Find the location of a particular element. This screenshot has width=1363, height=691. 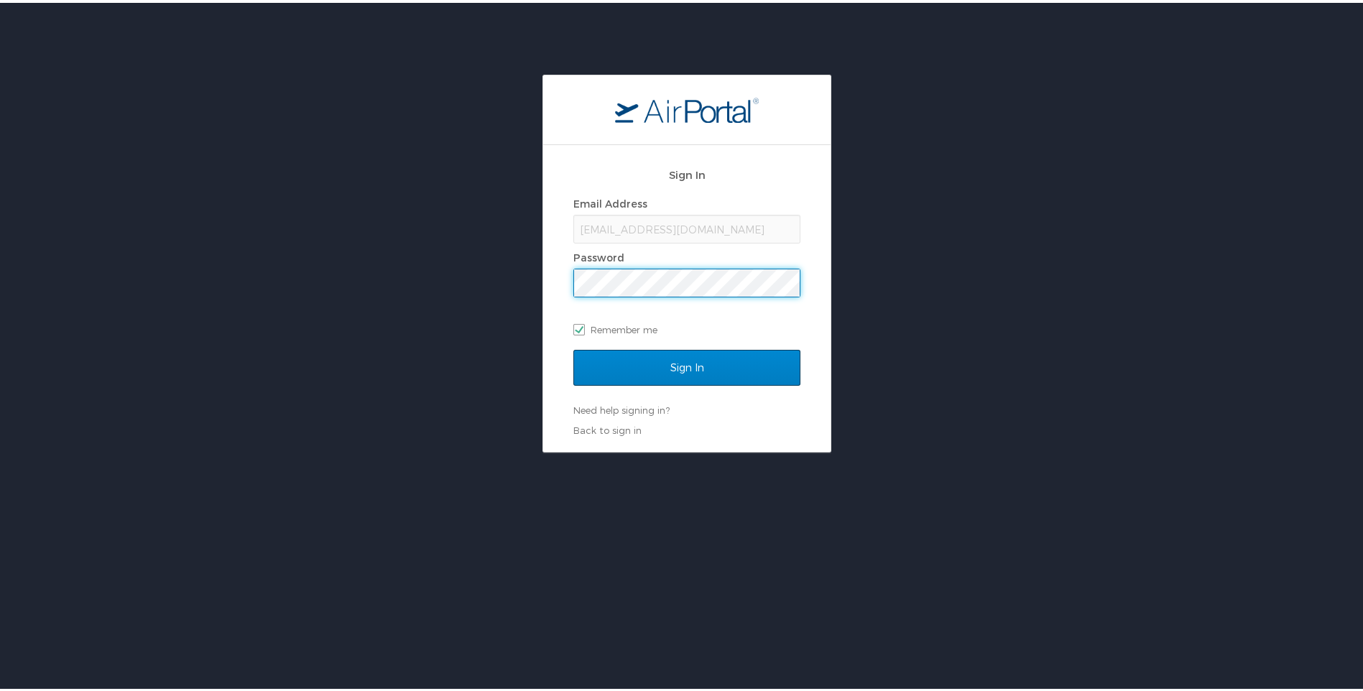

a: Need help signing in? is located at coordinates (621, 407).